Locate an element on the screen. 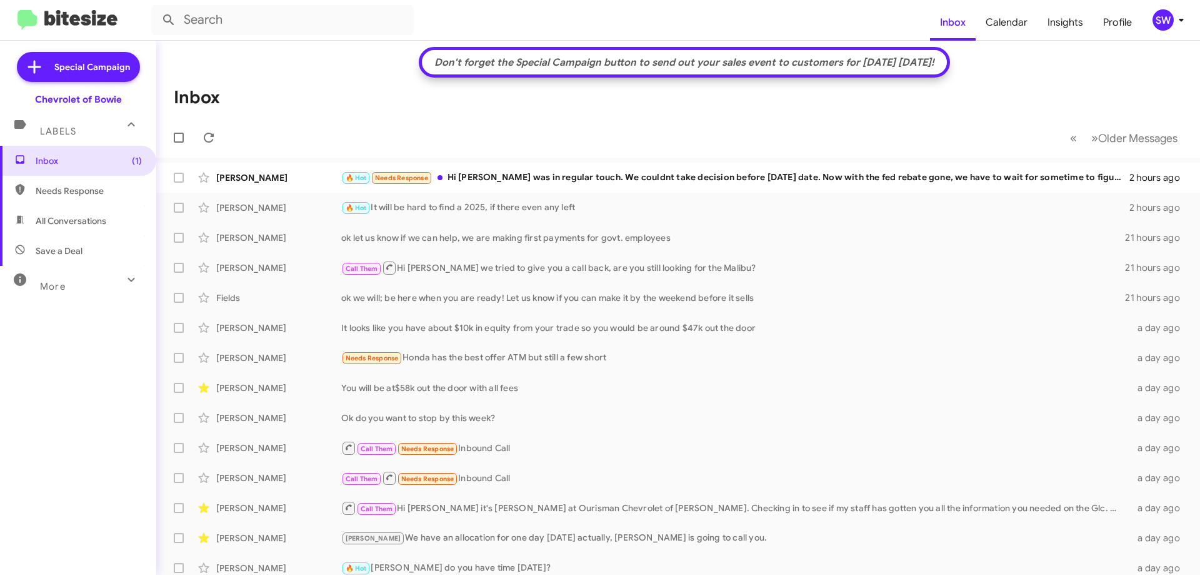  a: Special Campaign is located at coordinates (78, 67).